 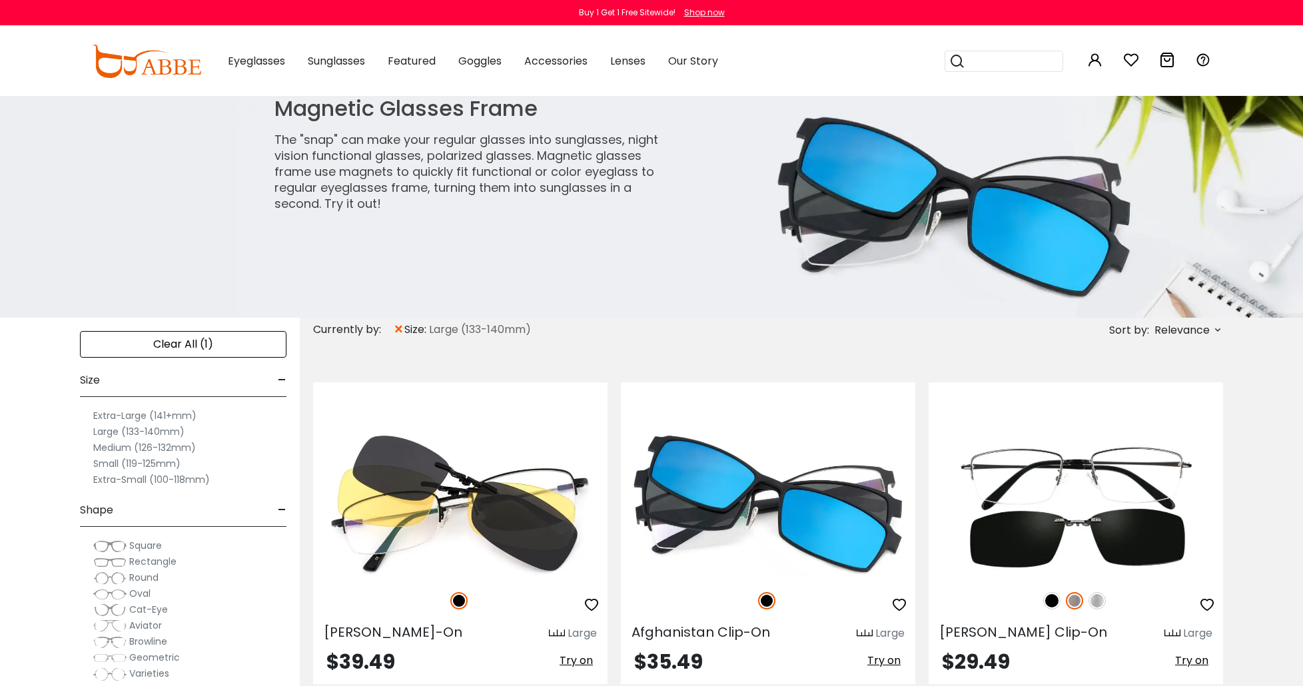 I want to click on span: Round, so click(x=144, y=578).